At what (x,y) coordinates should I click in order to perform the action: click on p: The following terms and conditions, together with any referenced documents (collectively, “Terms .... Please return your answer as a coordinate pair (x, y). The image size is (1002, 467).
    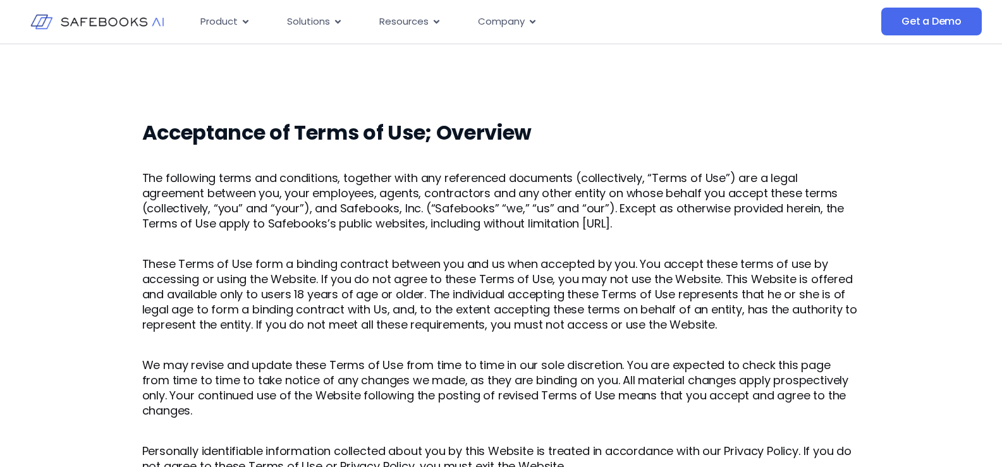
    Looking at the image, I should click on (501, 201).